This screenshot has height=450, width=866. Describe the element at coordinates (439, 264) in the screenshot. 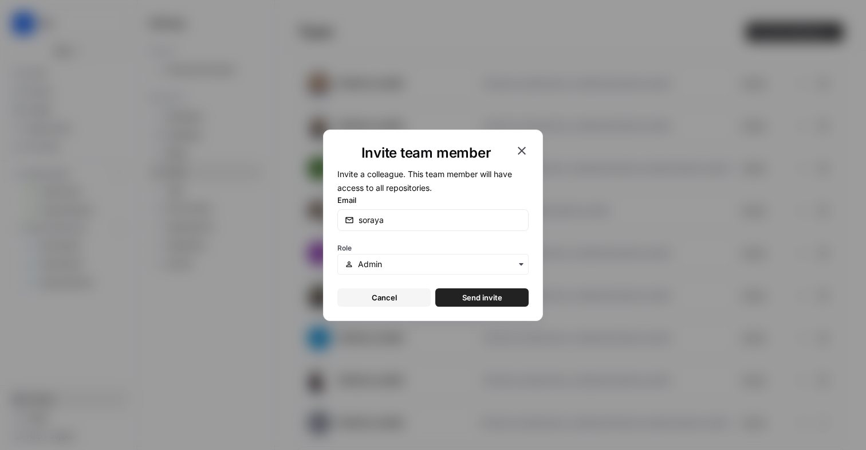

I see `input: Admin` at that location.